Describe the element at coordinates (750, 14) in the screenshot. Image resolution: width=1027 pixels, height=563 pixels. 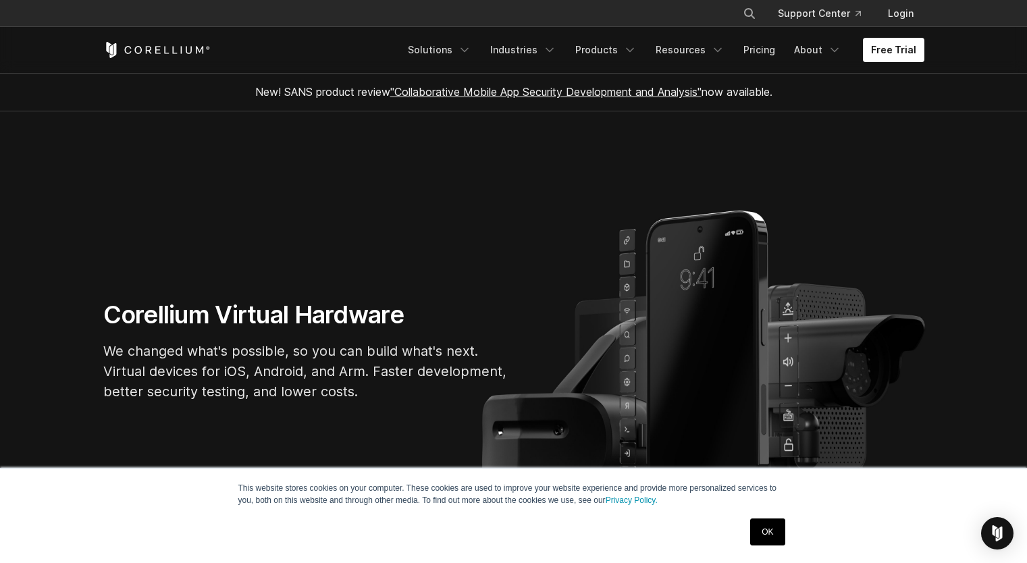
I see `button: Search` at that location.